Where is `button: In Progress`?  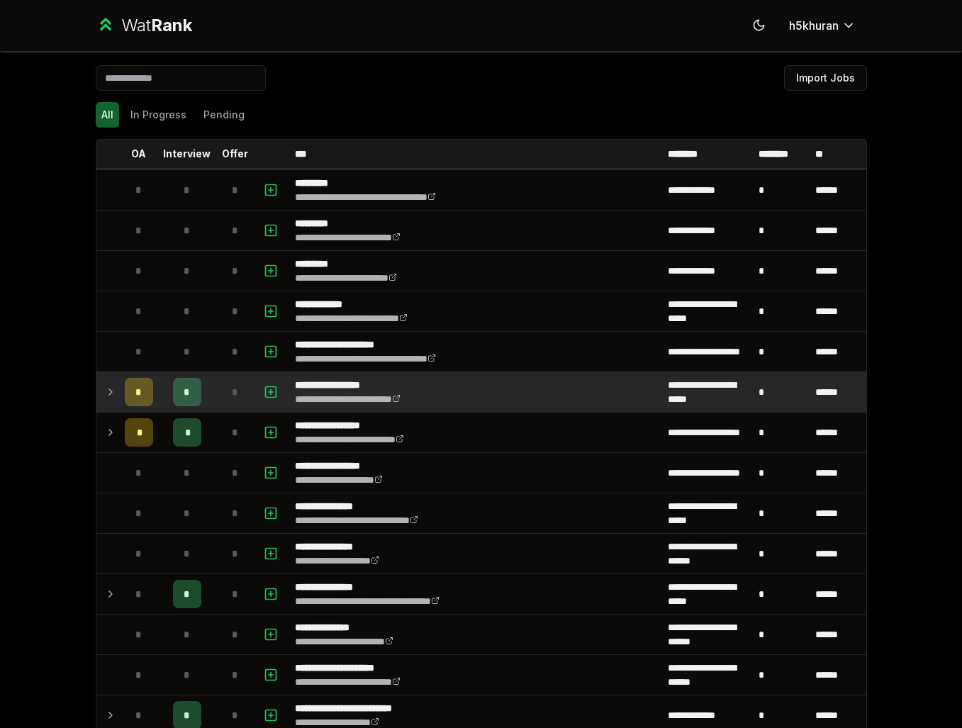
button: In Progress is located at coordinates (158, 115).